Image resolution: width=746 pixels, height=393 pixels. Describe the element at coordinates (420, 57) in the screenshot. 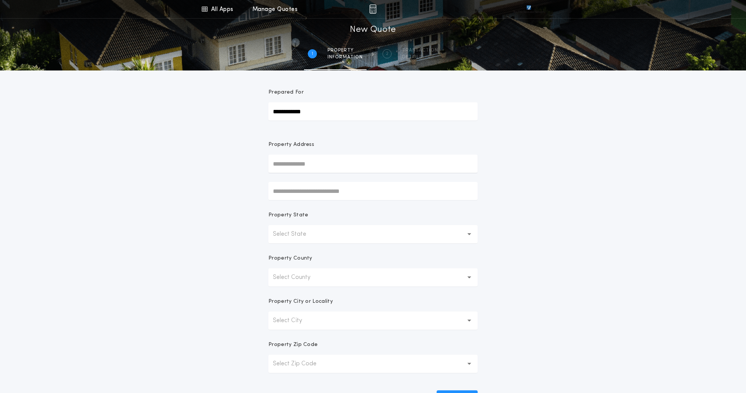

I see `span: details` at that location.